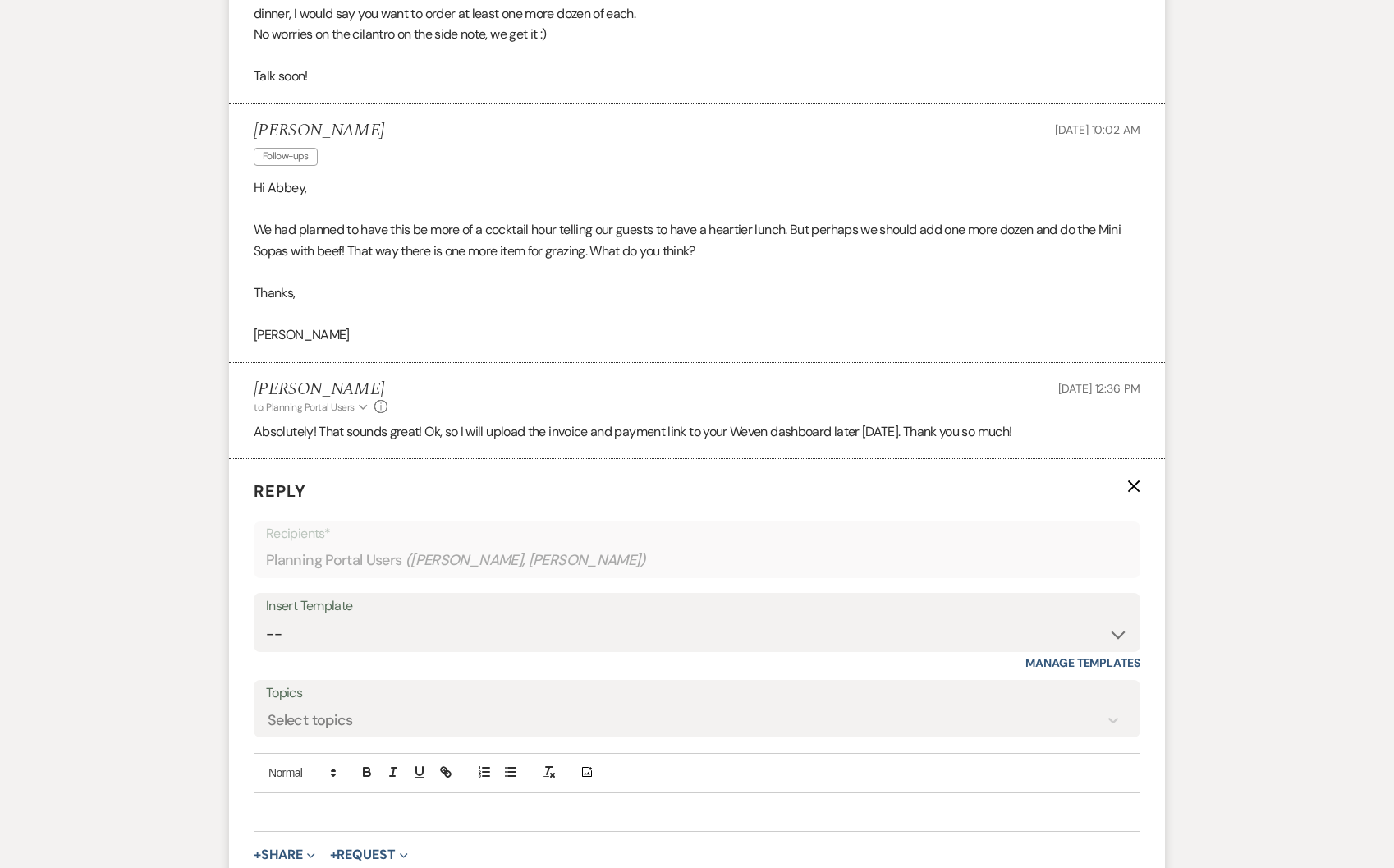 This screenshot has width=1394, height=868. Describe the element at coordinates (304, 407) in the screenshot. I see `span: to: Planning Portal Users` at that location.